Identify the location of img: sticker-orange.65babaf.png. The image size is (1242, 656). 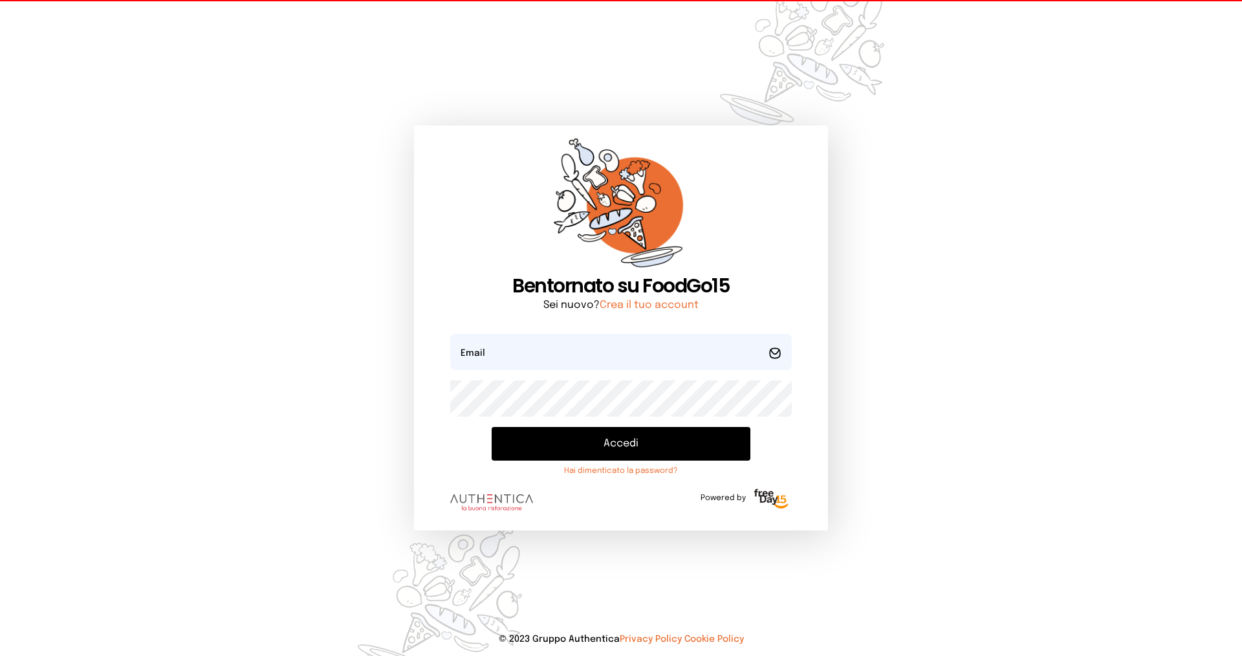
(621, 206).